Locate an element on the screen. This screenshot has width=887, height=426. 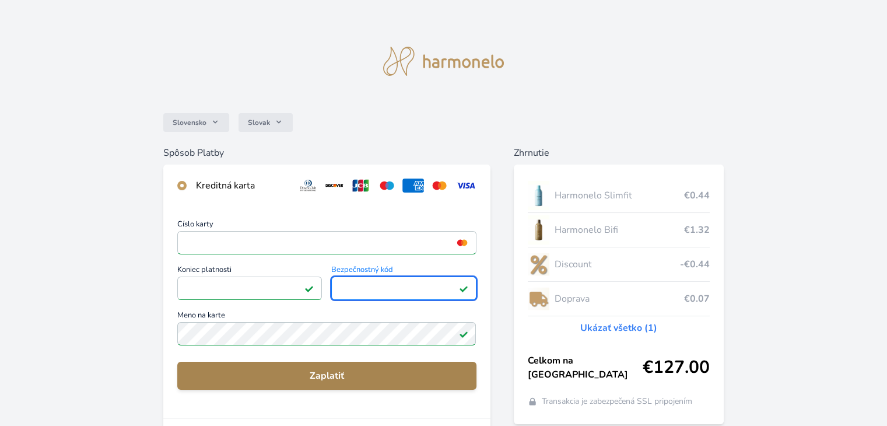
span: Discount is located at coordinates (617, 264).